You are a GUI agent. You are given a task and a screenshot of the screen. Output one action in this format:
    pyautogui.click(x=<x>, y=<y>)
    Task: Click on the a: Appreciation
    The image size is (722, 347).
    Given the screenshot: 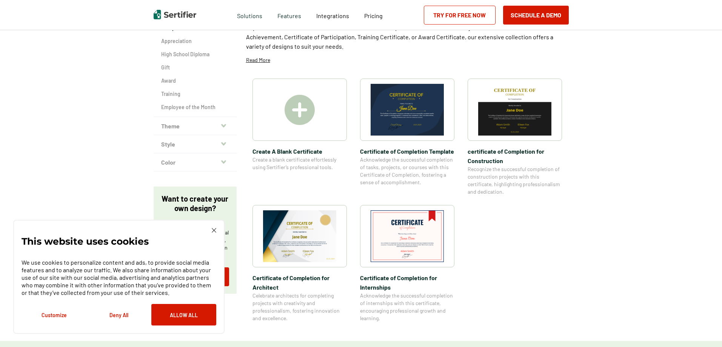 What is the action you would take?
    pyautogui.click(x=195, y=41)
    